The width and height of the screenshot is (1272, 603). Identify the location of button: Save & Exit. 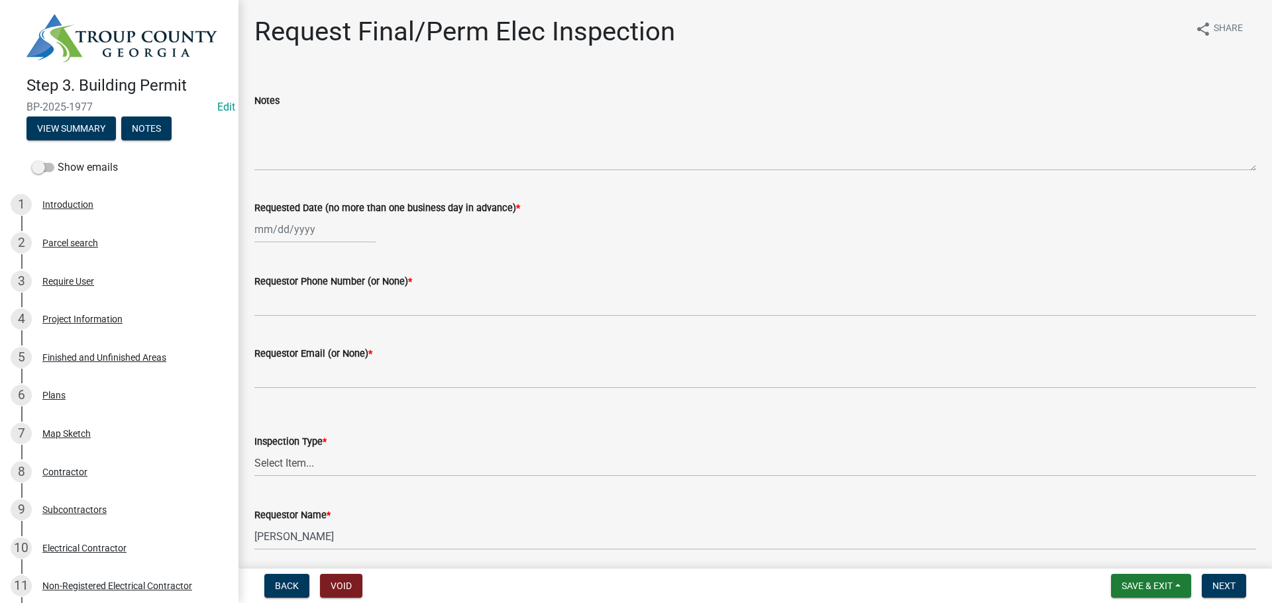
(1151, 586).